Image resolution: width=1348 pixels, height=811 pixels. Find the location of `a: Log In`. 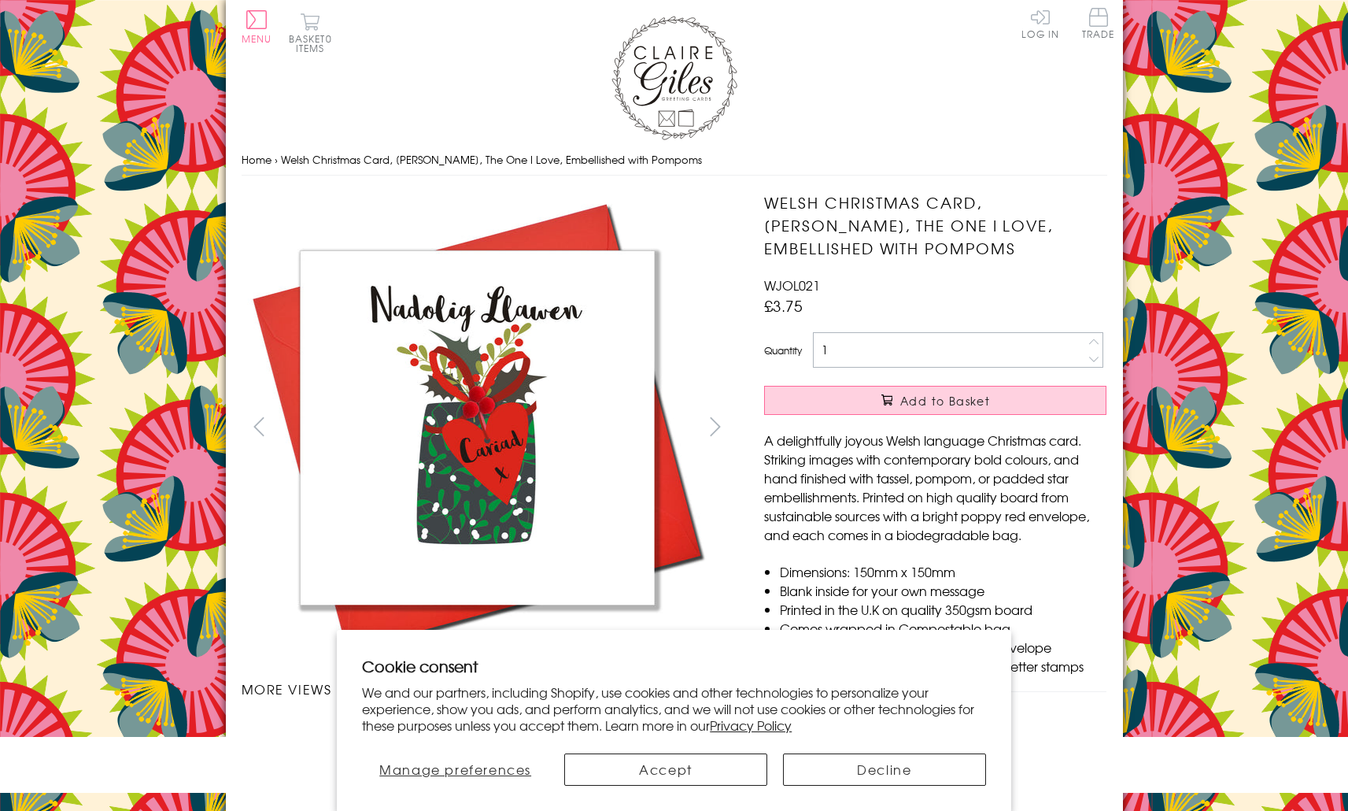

a: Log In is located at coordinates (1040, 23).